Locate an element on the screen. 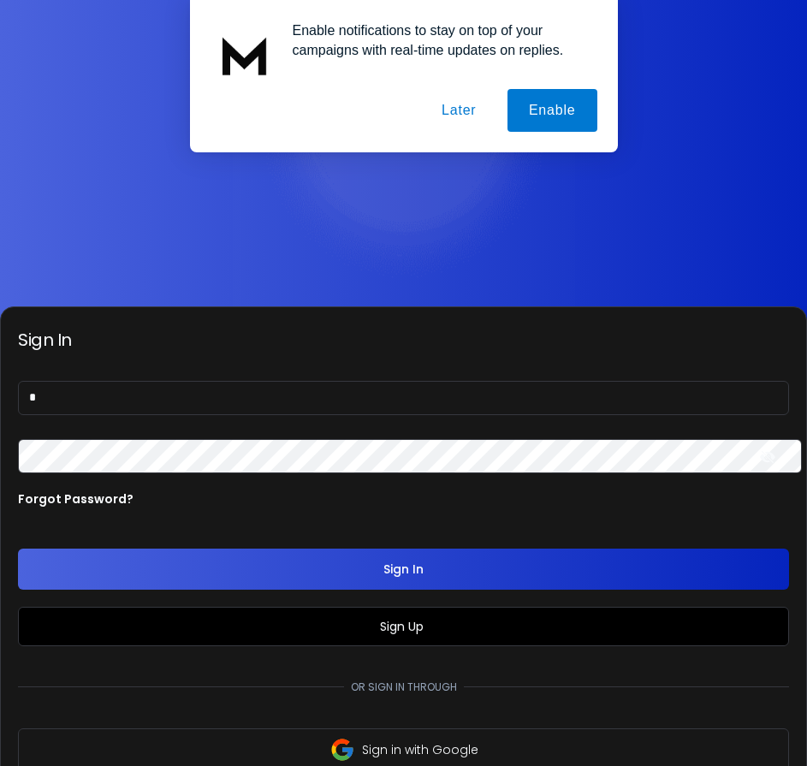  a: Sign Up is located at coordinates (403, 626).